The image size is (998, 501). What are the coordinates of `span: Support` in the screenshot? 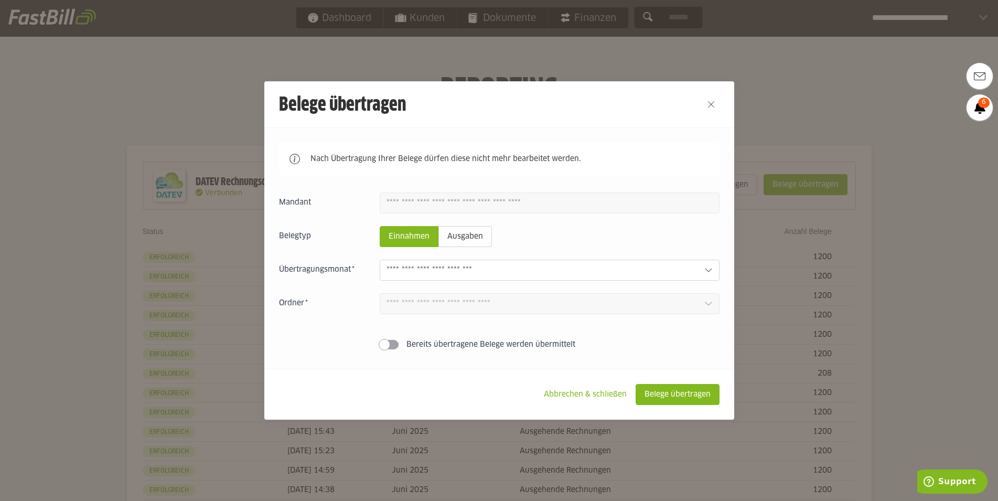 It's located at (40, 12).